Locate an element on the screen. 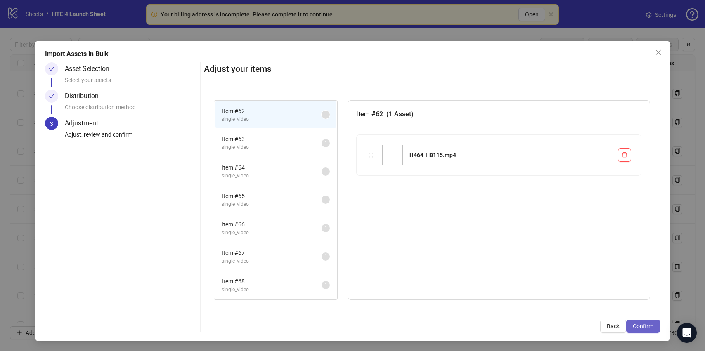  img: H464 + B115.mp4 is located at coordinates (392, 155).